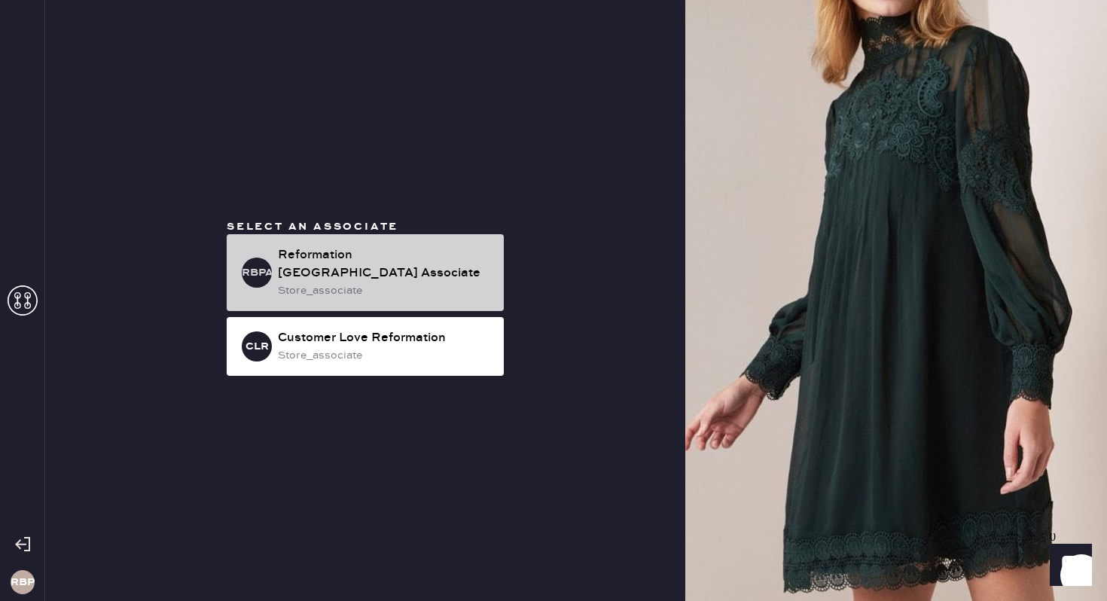  What do you see at coordinates (257, 346) in the screenshot?
I see `h3: CLR` at bounding box center [257, 346].